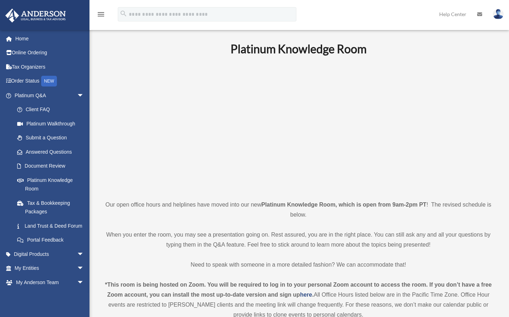  I want to click on div: NEW, so click(49, 81).